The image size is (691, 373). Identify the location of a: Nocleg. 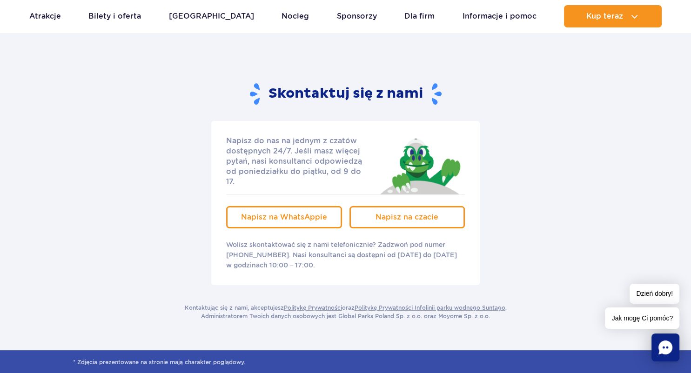
(295, 16).